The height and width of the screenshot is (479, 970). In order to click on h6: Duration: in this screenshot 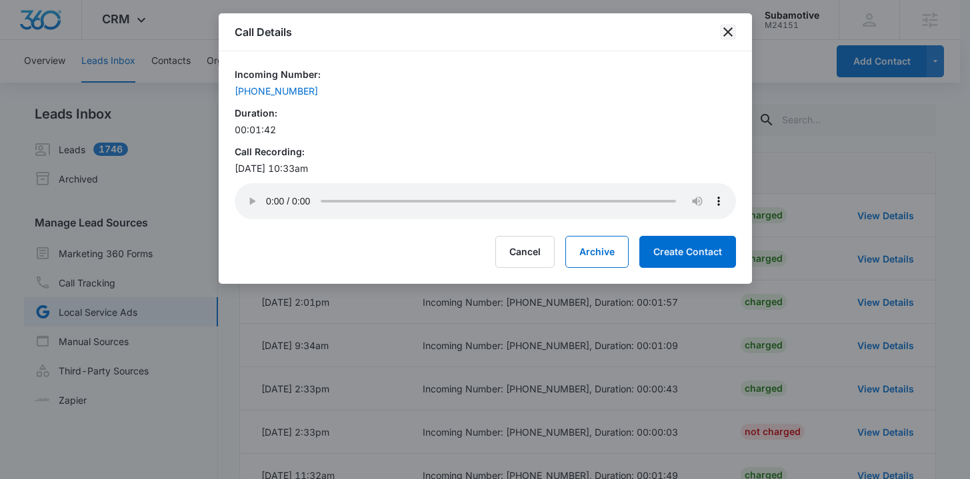, I will do `click(485, 113)`.